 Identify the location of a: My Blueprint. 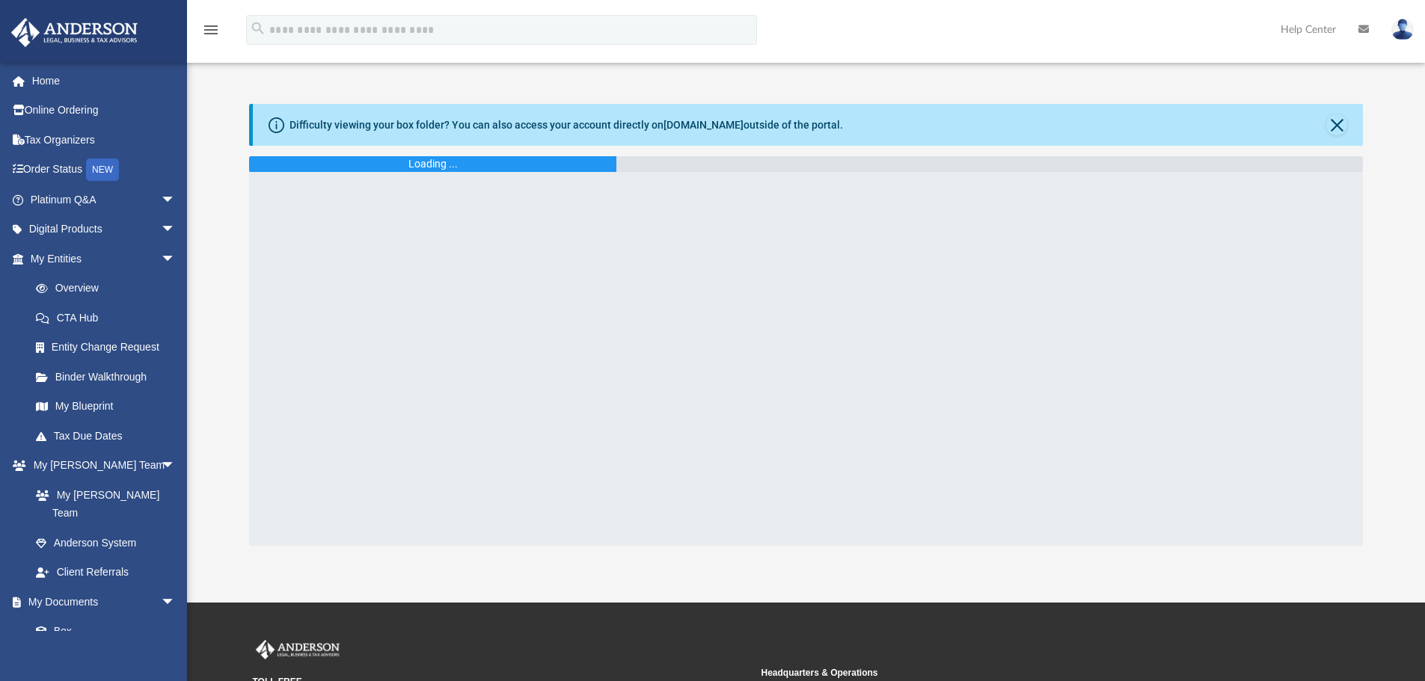
(105, 407).